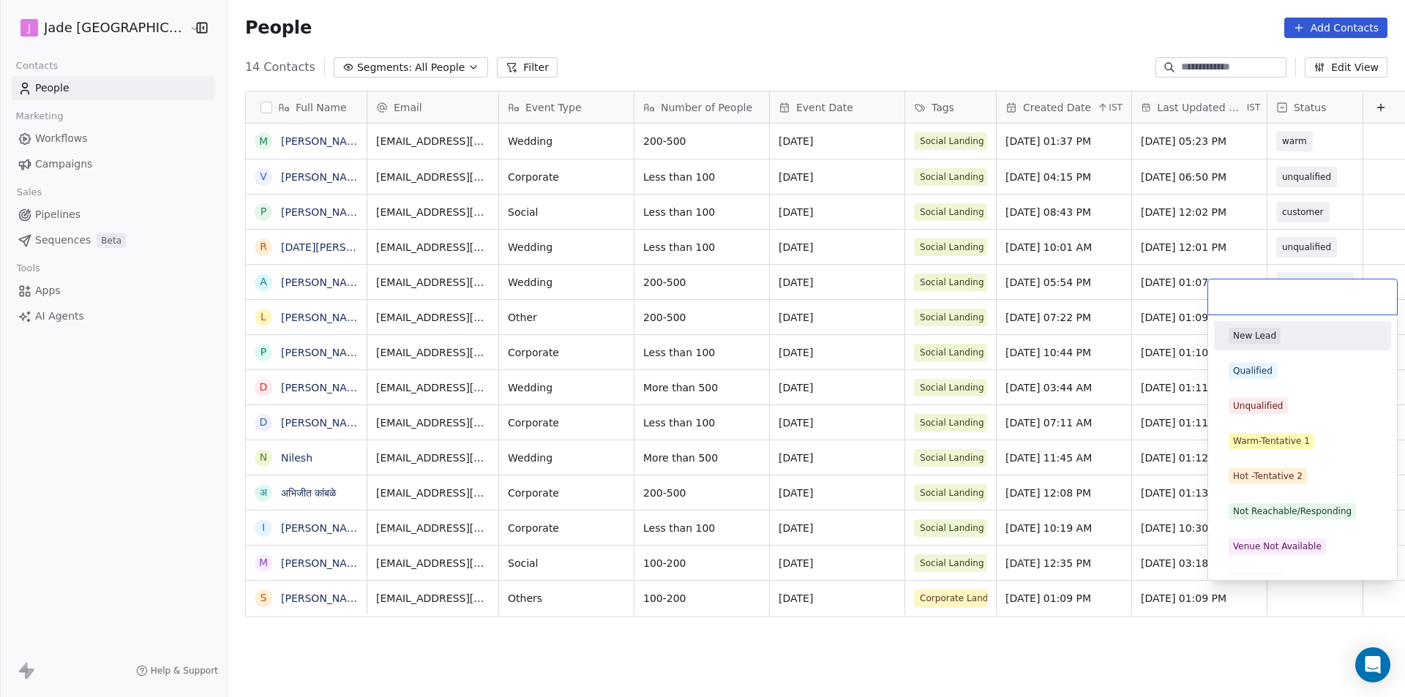  What do you see at coordinates (1254, 336) in the screenshot?
I see `div: New Lead` at bounding box center [1254, 336].